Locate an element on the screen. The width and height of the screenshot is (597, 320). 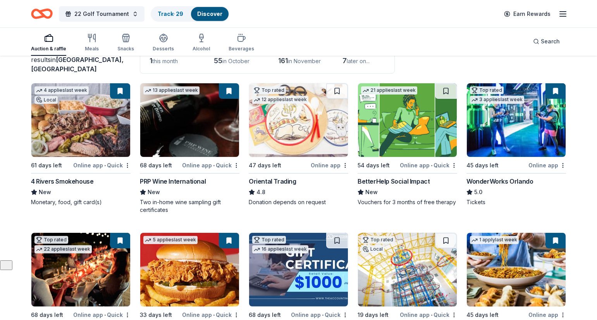
a: Home is located at coordinates (42, 14).